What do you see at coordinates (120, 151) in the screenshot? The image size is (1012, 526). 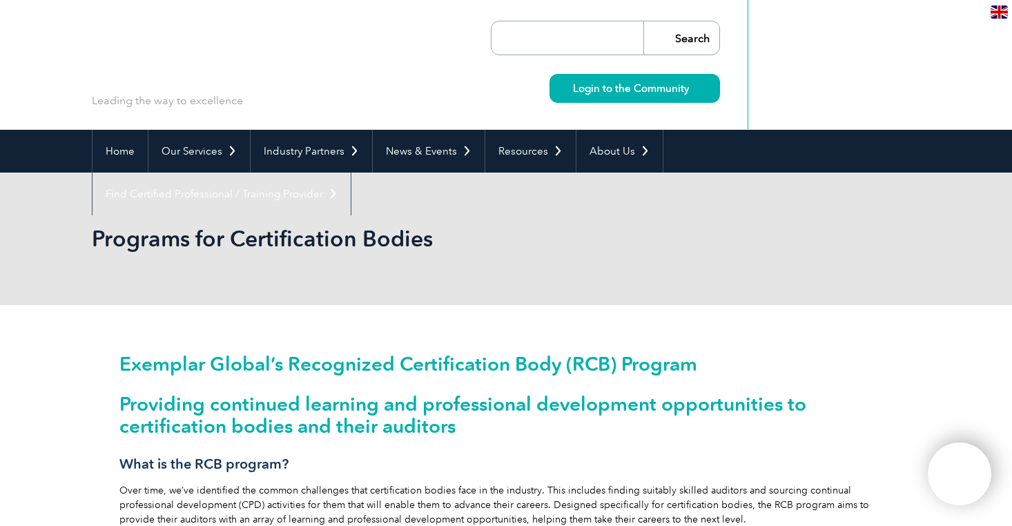 I see `a: Home` at bounding box center [120, 151].